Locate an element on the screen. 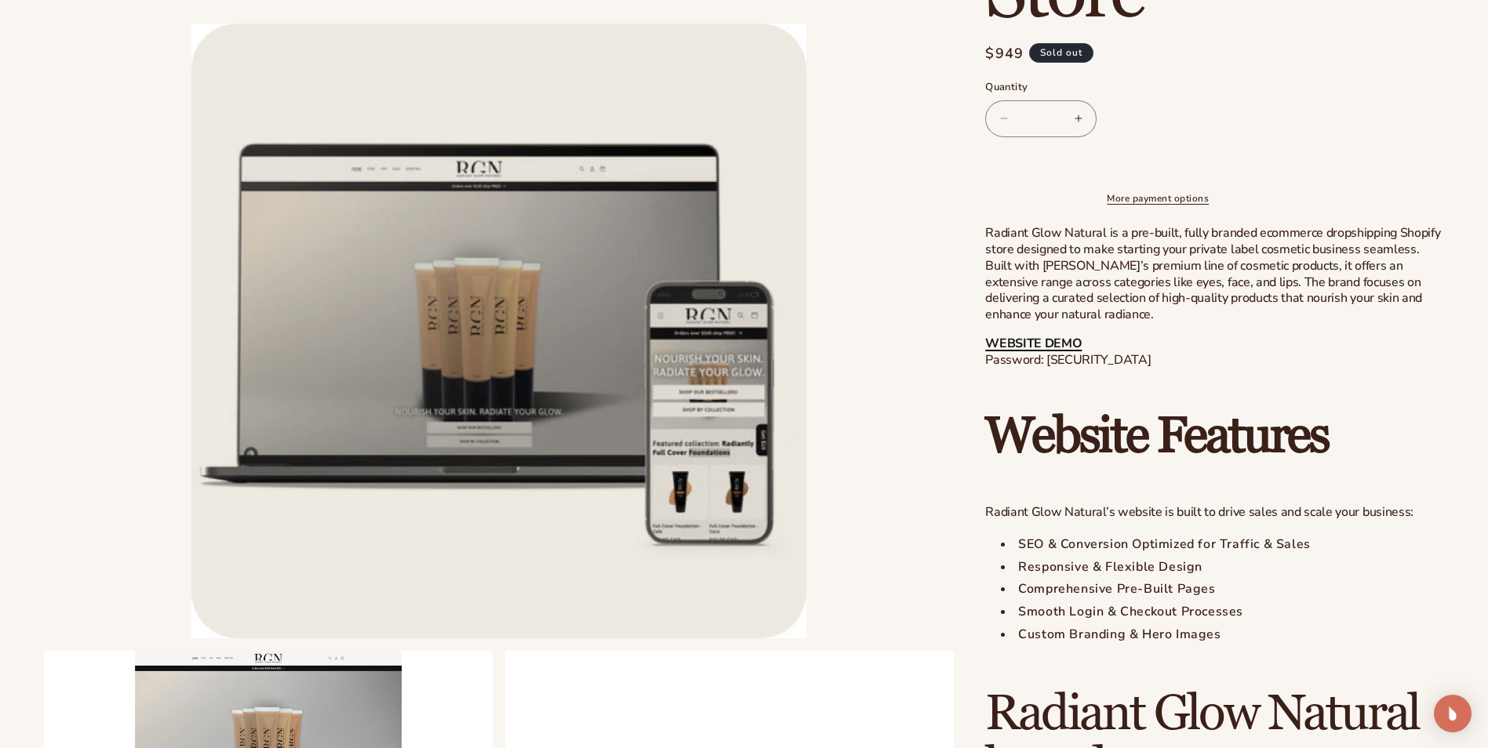  div: Open Intercom Messenger is located at coordinates (1453, 714).